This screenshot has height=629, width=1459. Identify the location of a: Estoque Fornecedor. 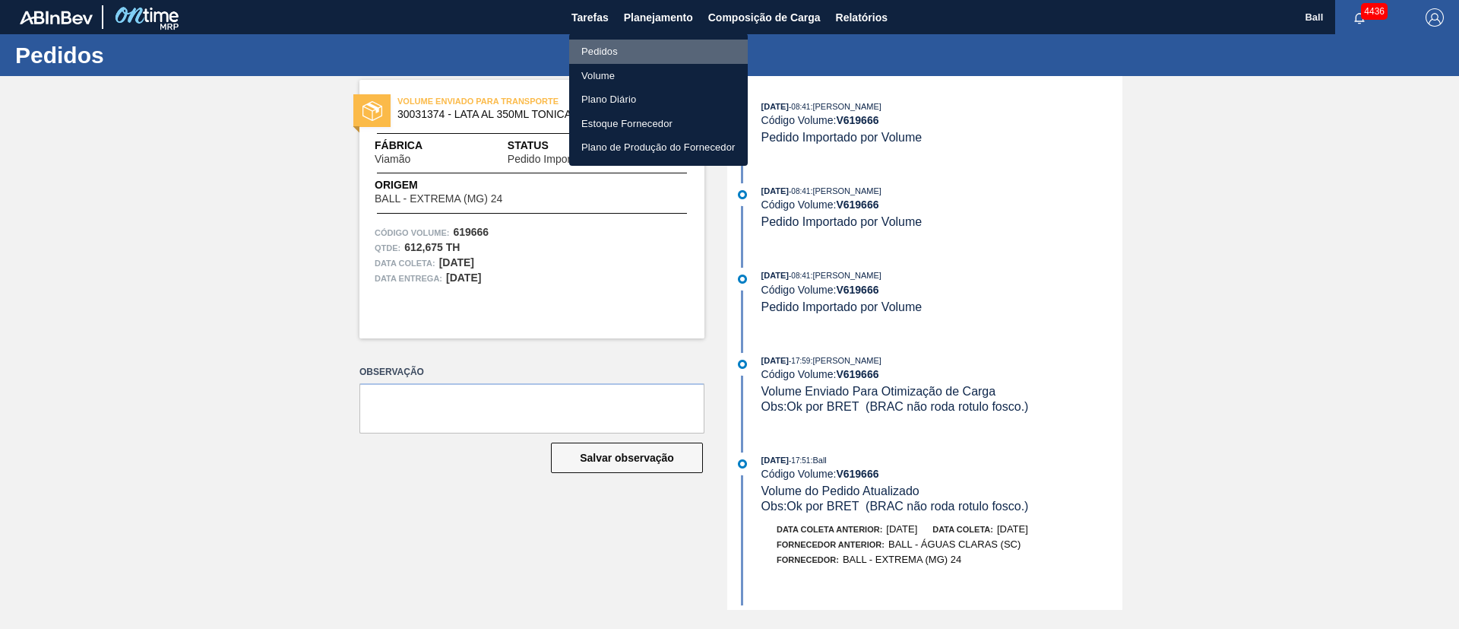
(658, 124).